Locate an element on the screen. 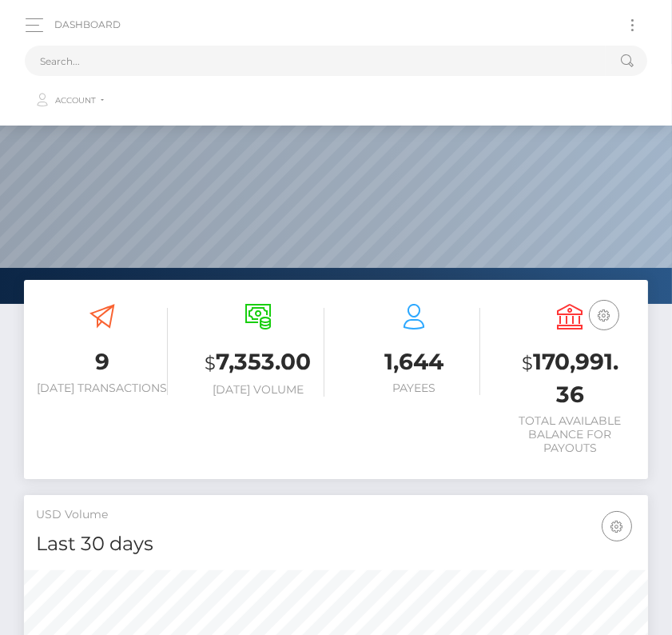  h3: 170,991.36 is located at coordinates (570, 378).